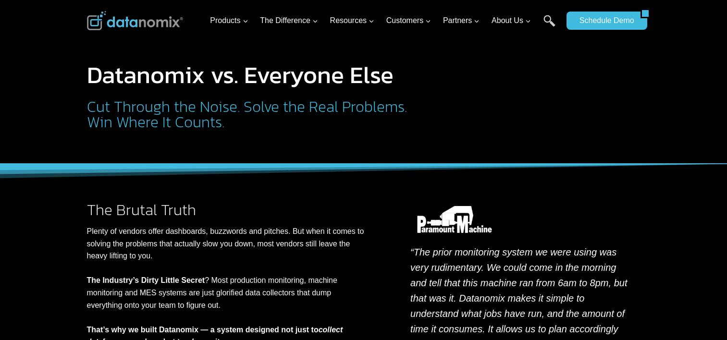 The width and height of the screenshot is (727, 340). I want to click on span: Partners, so click(461, 21).